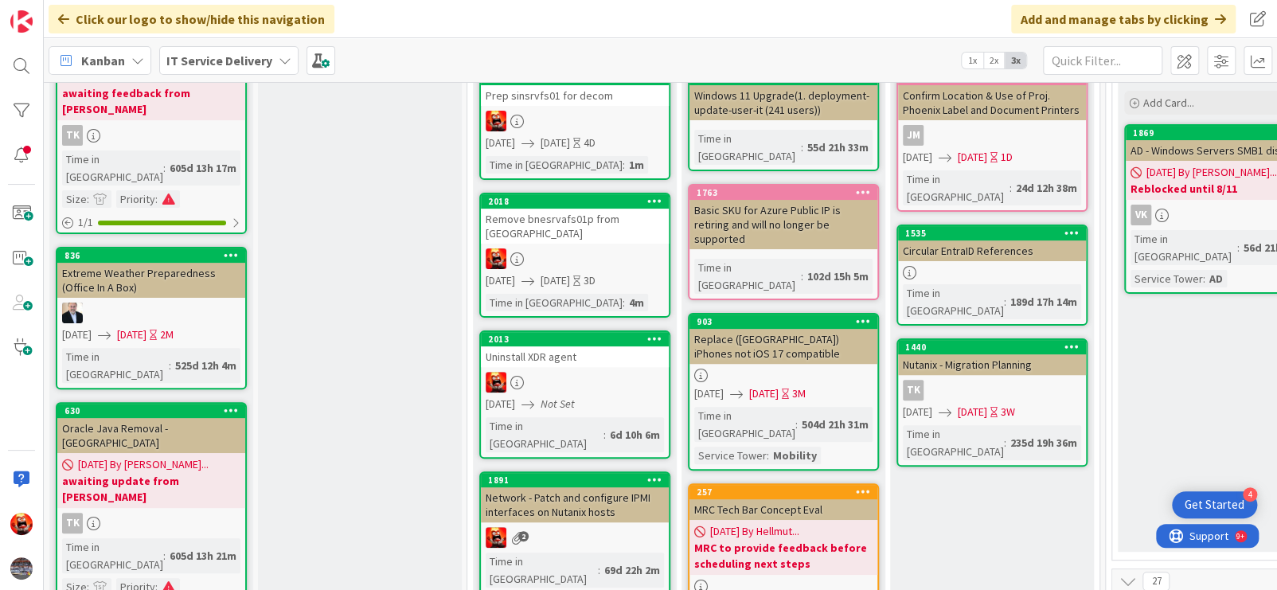  Describe the element at coordinates (783, 242) in the screenshot. I see `a: 1763Basic SKU for Azure Public IP is retiring and will no longer be supportedTime in [GEOGRAPHIC_...` at that location.